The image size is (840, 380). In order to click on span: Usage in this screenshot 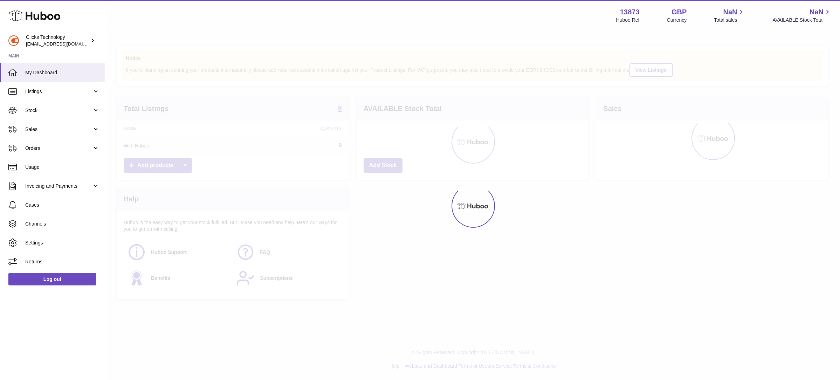, I will do `click(62, 167)`.